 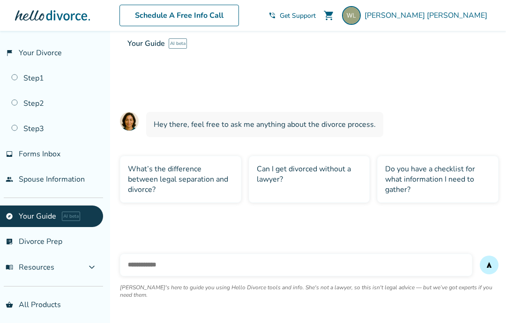 What do you see at coordinates (9, 242) in the screenshot?
I see `span: list_alt_check` at bounding box center [9, 242].